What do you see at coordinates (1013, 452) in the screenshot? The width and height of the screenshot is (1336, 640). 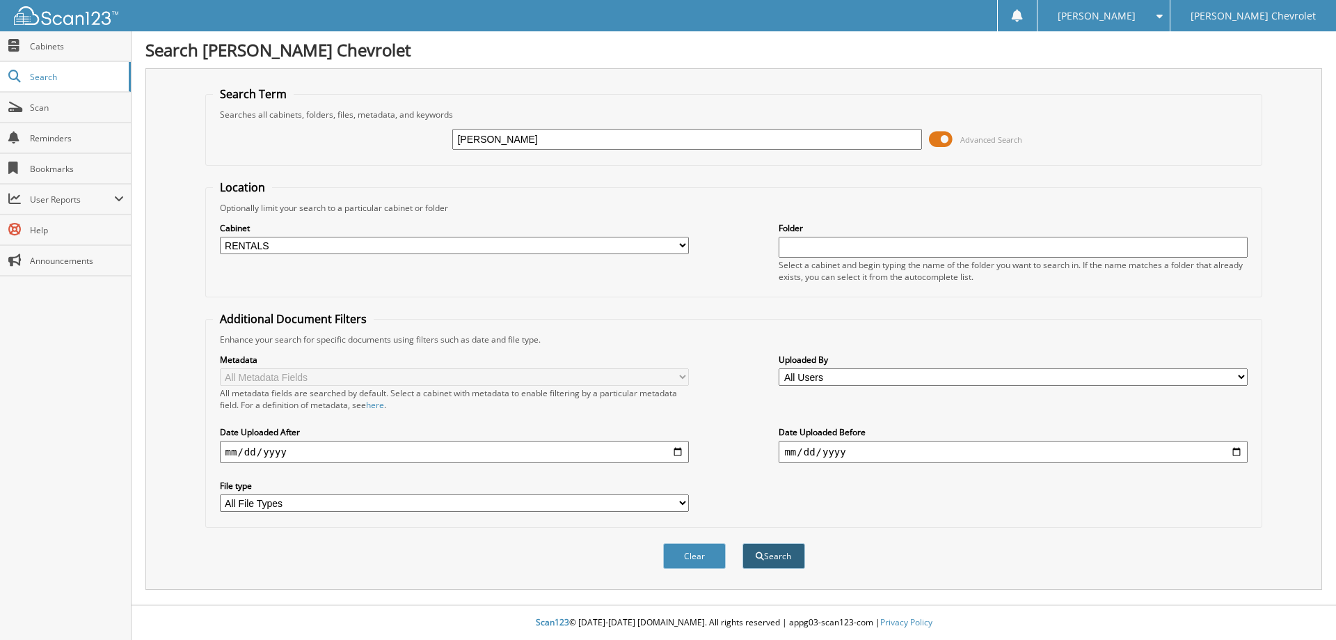 I see `input: end` at bounding box center [1013, 452].